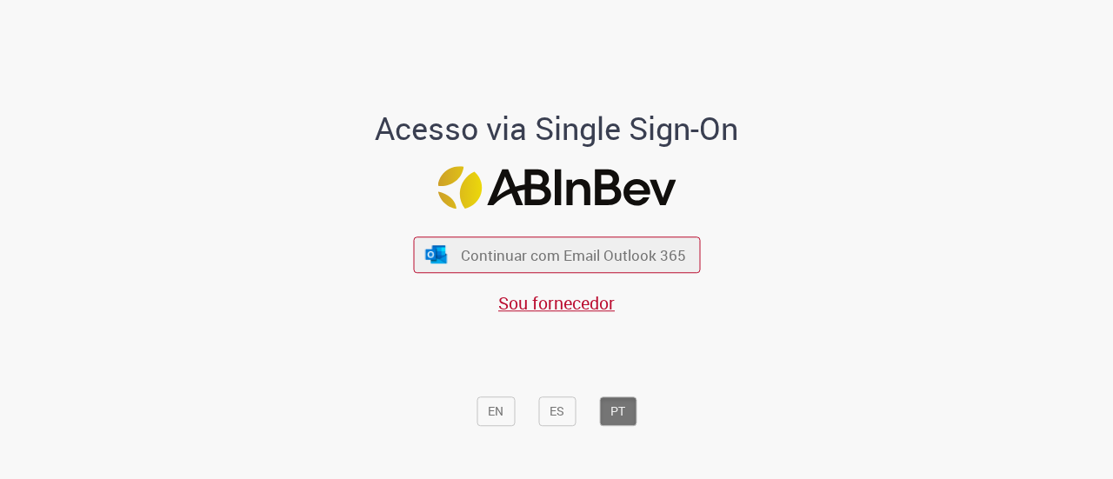  I want to click on span: Sou fornecedor, so click(556, 303).